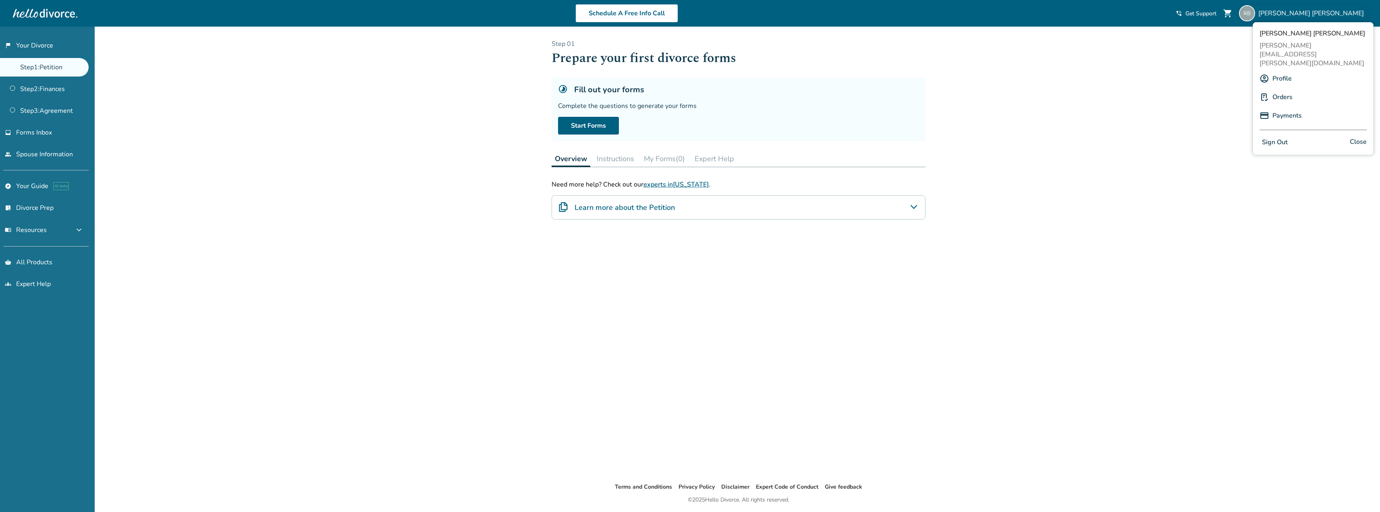 This screenshot has width=1380, height=512. Describe the element at coordinates (843, 487) in the screenshot. I see `li: Give feedback` at that location.